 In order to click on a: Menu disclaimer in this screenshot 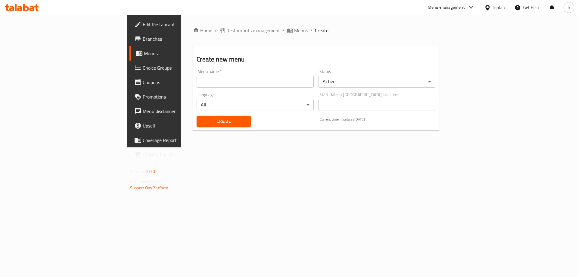, I will do `click(176, 111)`.